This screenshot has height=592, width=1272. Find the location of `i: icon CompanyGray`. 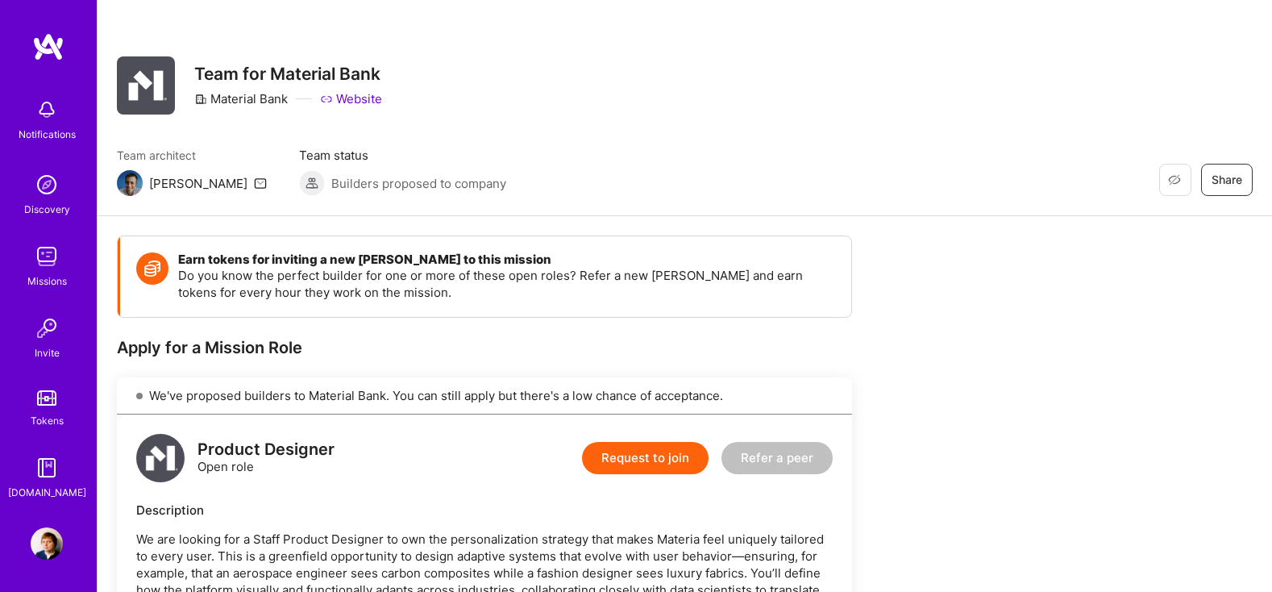

i: icon CompanyGray is located at coordinates (201, 99).